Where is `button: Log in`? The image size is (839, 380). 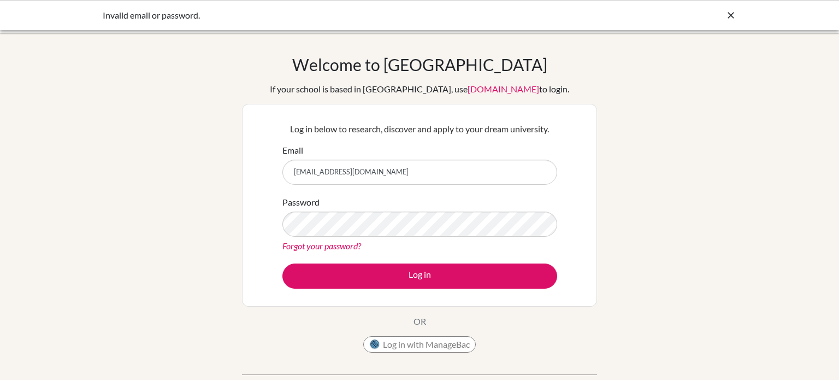 button: Log in is located at coordinates (420, 276).